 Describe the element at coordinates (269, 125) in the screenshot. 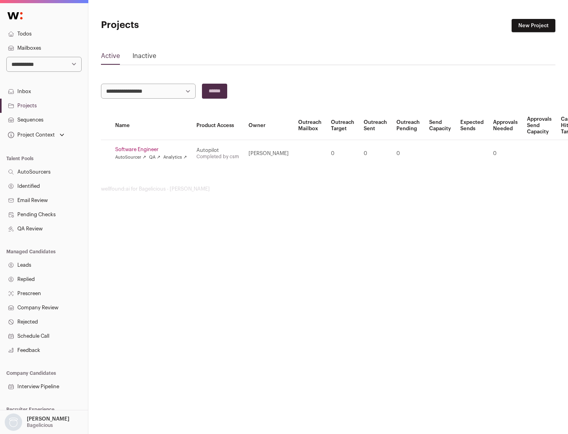

I see `th: Owner` at that location.